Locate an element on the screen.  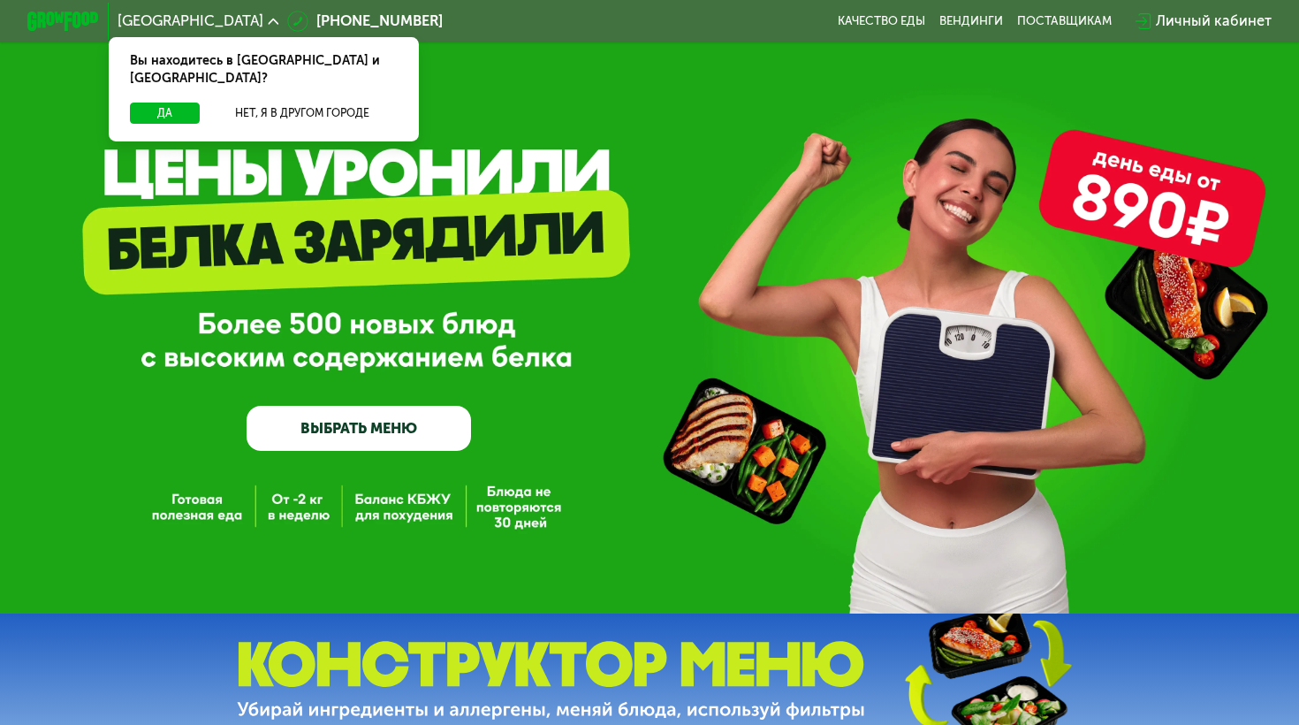
div: Личный кабинет is located at coordinates (1214, 21).